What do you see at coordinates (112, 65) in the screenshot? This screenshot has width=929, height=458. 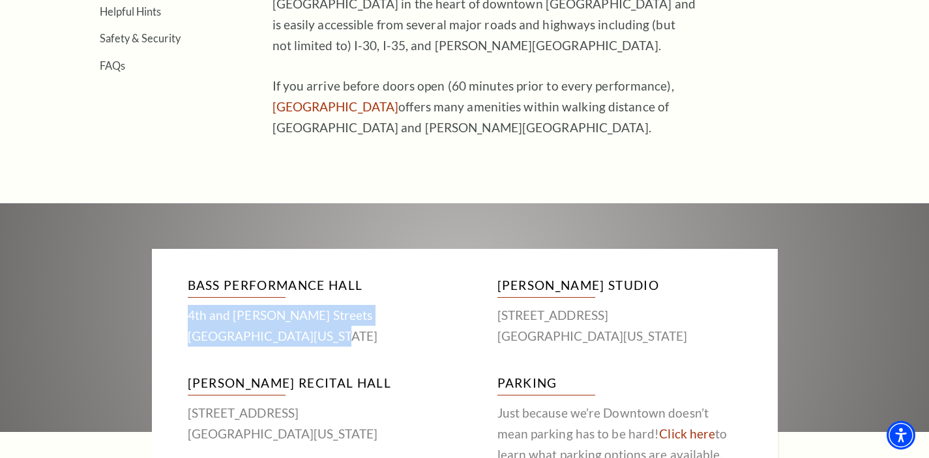 I see `a: FAQs` at bounding box center [112, 65].